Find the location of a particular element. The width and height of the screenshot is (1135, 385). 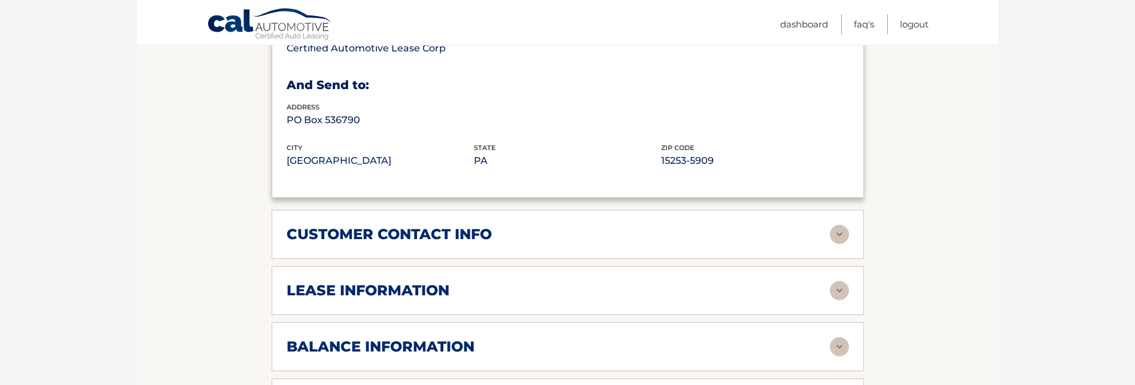

h2: balance information is located at coordinates (381, 347).